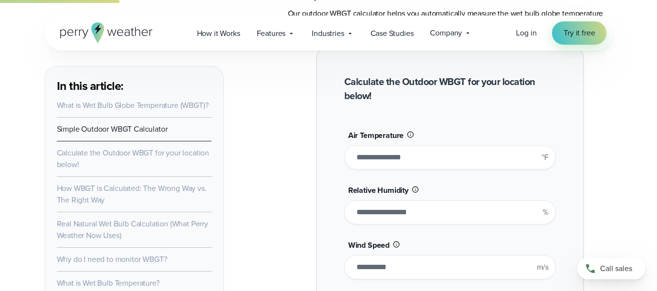 The image size is (657, 291). Describe the element at coordinates (579, 33) in the screenshot. I see `span: Try it free` at that location.